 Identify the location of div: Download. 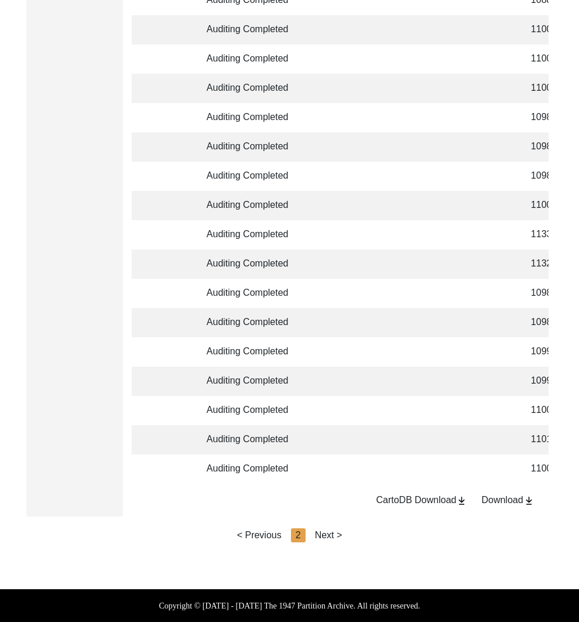
(508, 500).